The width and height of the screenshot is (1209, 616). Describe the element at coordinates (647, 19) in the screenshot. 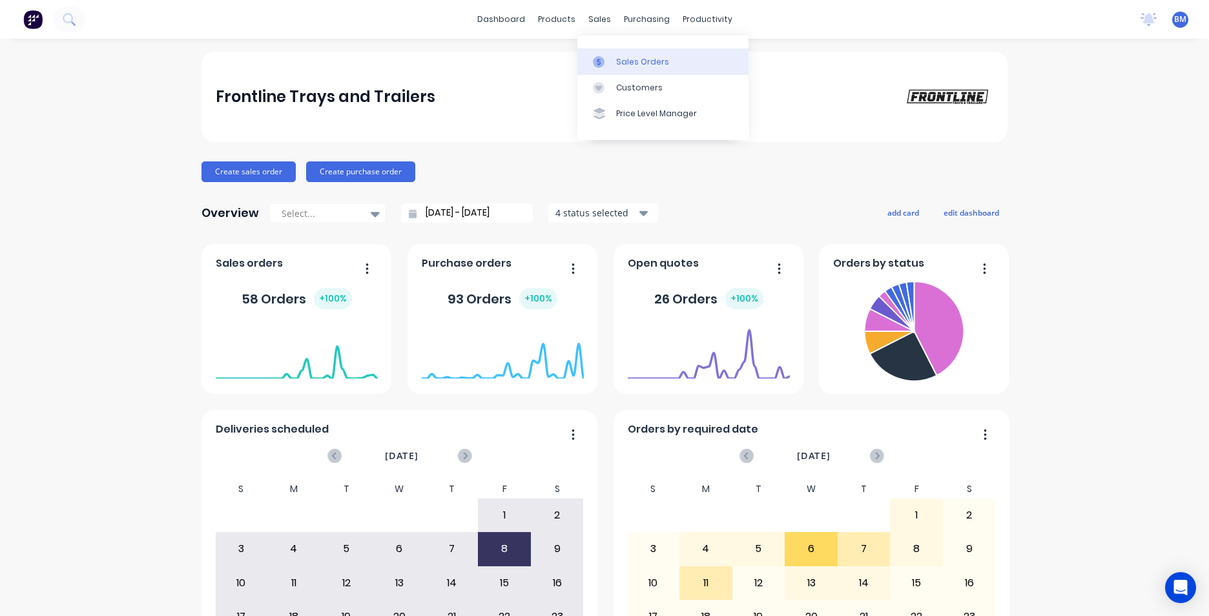

I see `div: purchasing` at that location.